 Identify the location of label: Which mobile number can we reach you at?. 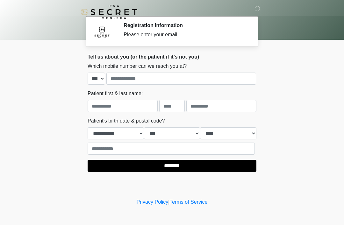
(137, 66).